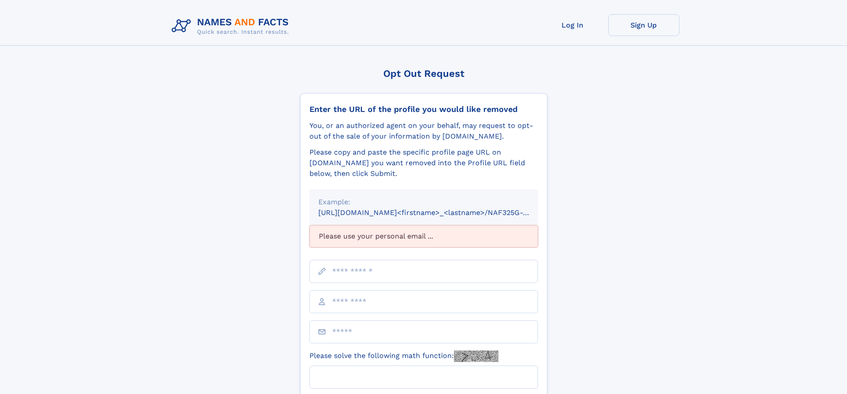  I want to click on div: Opt Out Request, so click(424, 73).